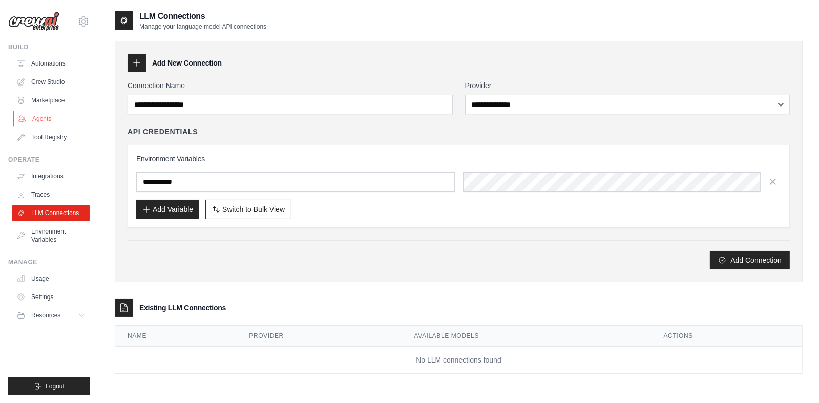 Image resolution: width=819 pixels, height=403 pixels. Describe the element at coordinates (162, 132) in the screenshot. I see `h4: API Credentials` at that location.